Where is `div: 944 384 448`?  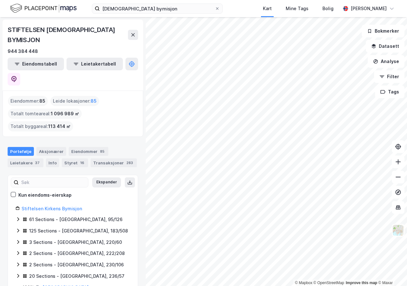 div: 944 384 448 is located at coordinates (23, 51).